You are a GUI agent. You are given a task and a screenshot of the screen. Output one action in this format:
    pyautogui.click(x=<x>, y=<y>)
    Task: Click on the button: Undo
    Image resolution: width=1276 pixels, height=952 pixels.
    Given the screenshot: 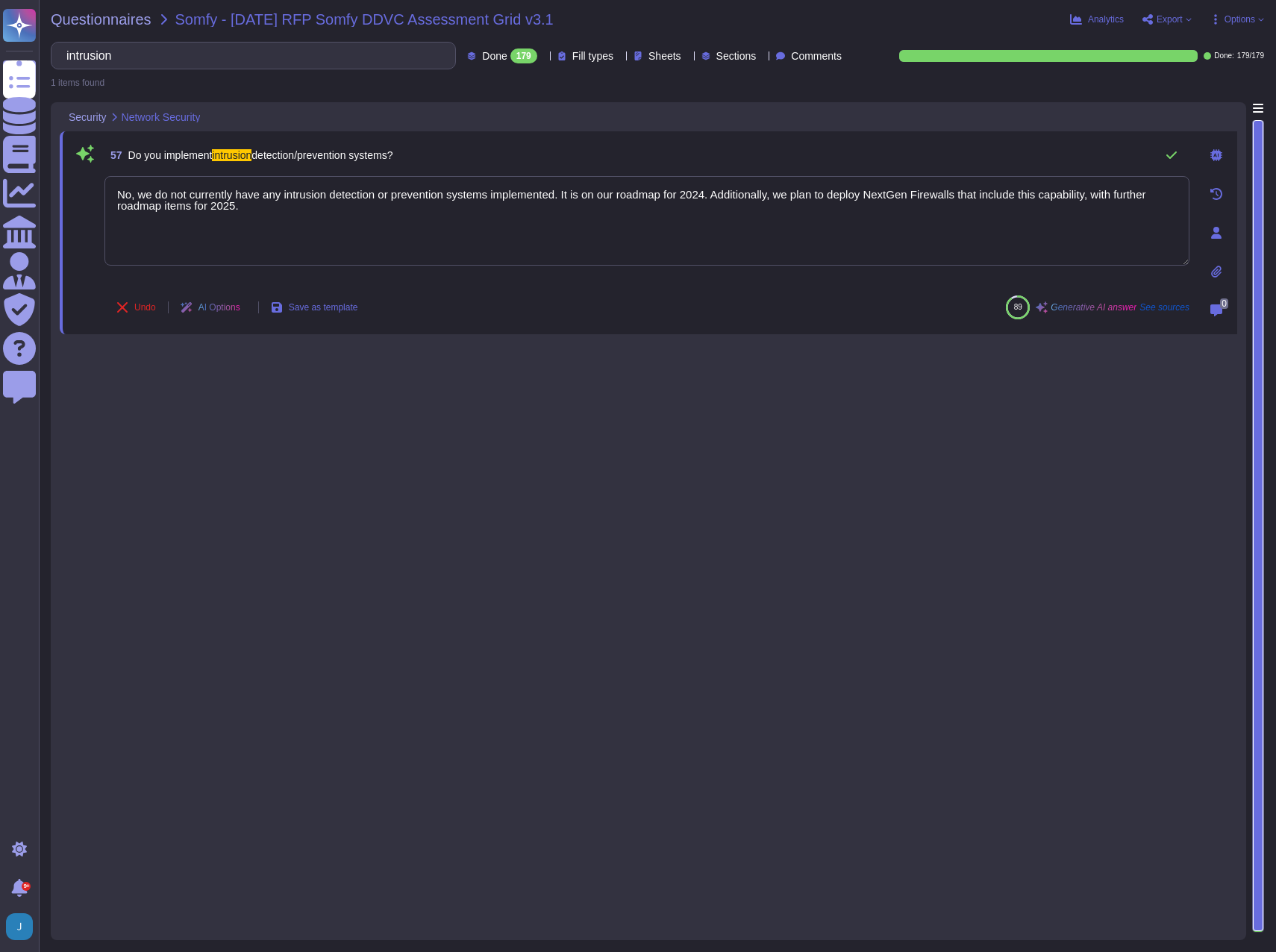 What is the action you would take?
    pyautogui.click(x=136, y=308)
    